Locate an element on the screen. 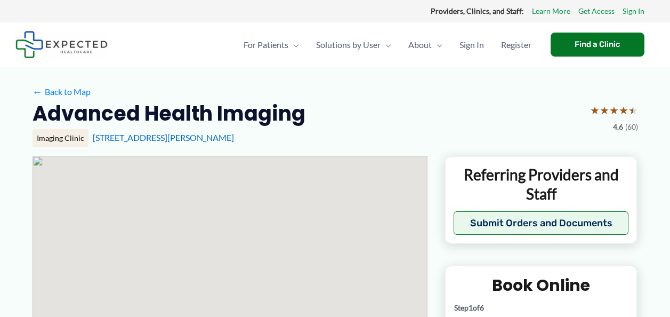  a: Learn More is located at coordinates (551, 11).